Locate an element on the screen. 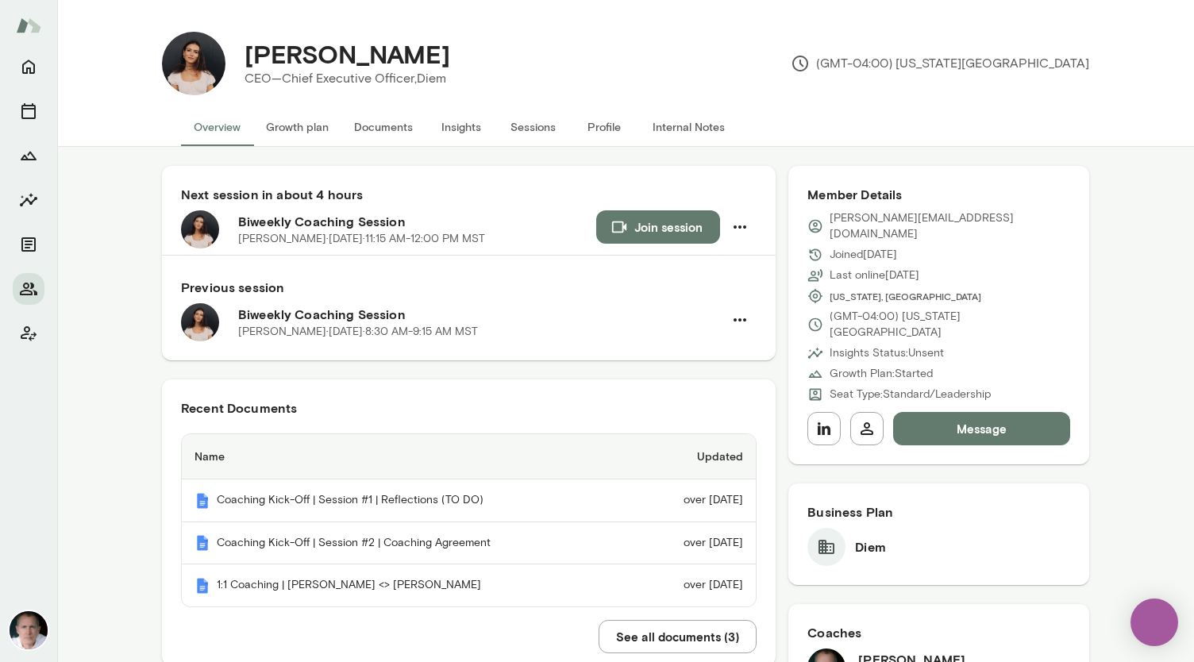  button: Internal Notes is located at coordinates (688, 127).